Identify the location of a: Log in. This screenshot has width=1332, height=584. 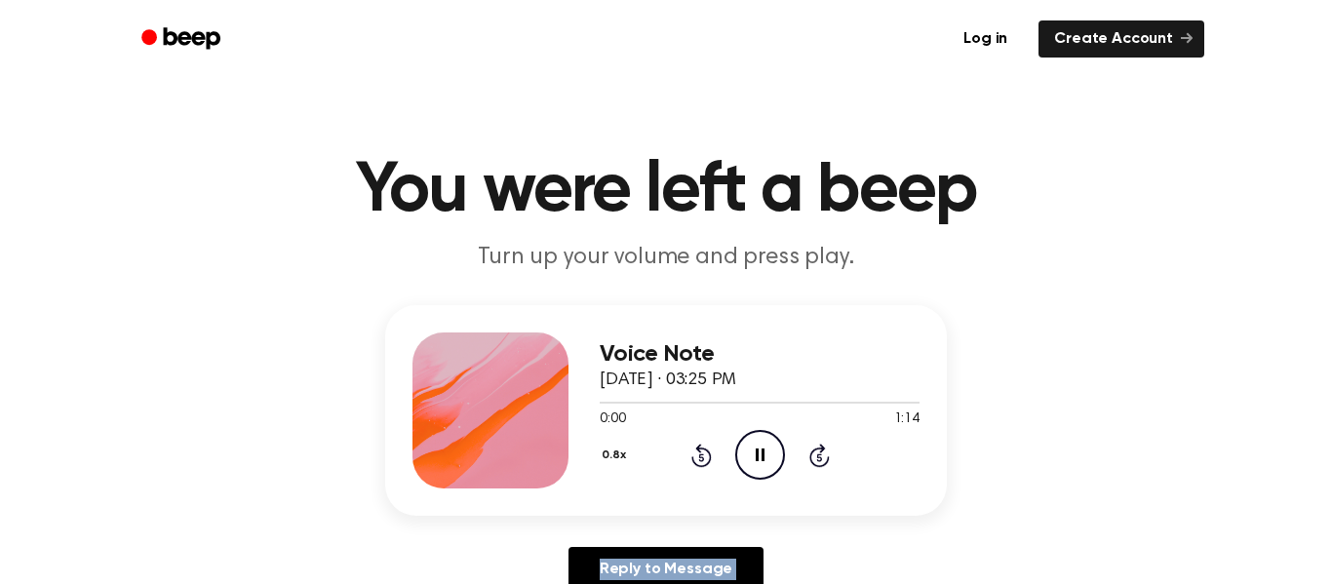
(985, 39).